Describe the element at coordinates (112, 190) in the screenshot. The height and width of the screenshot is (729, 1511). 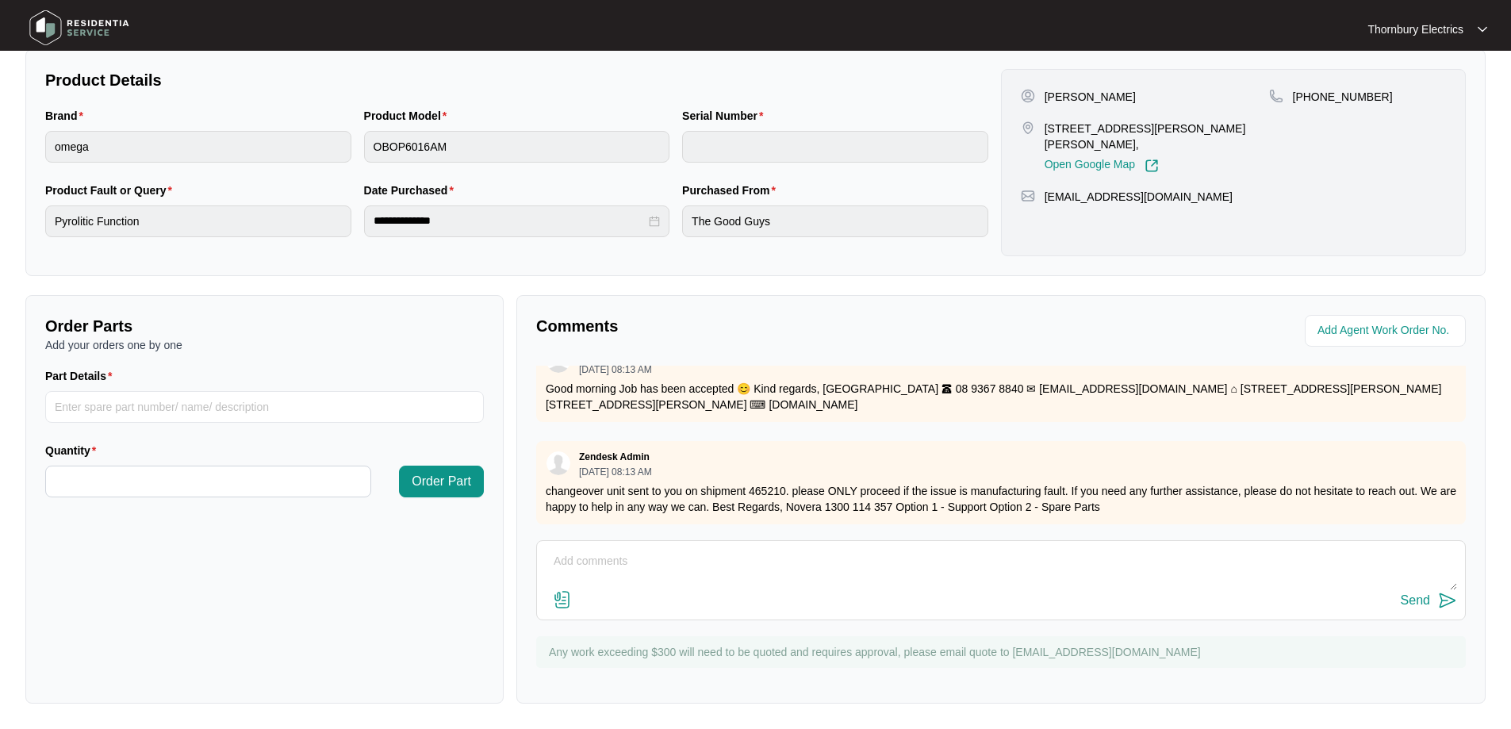
I see `label: Product Fault or Query` at that location.